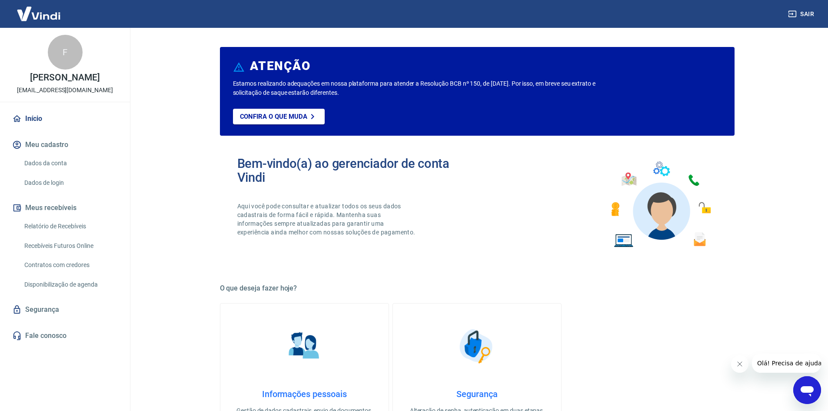  What do you see at coordinates (65, 145) in the screenshot?
I see `button: Meu cadastro` at bounding box center [65, 145].